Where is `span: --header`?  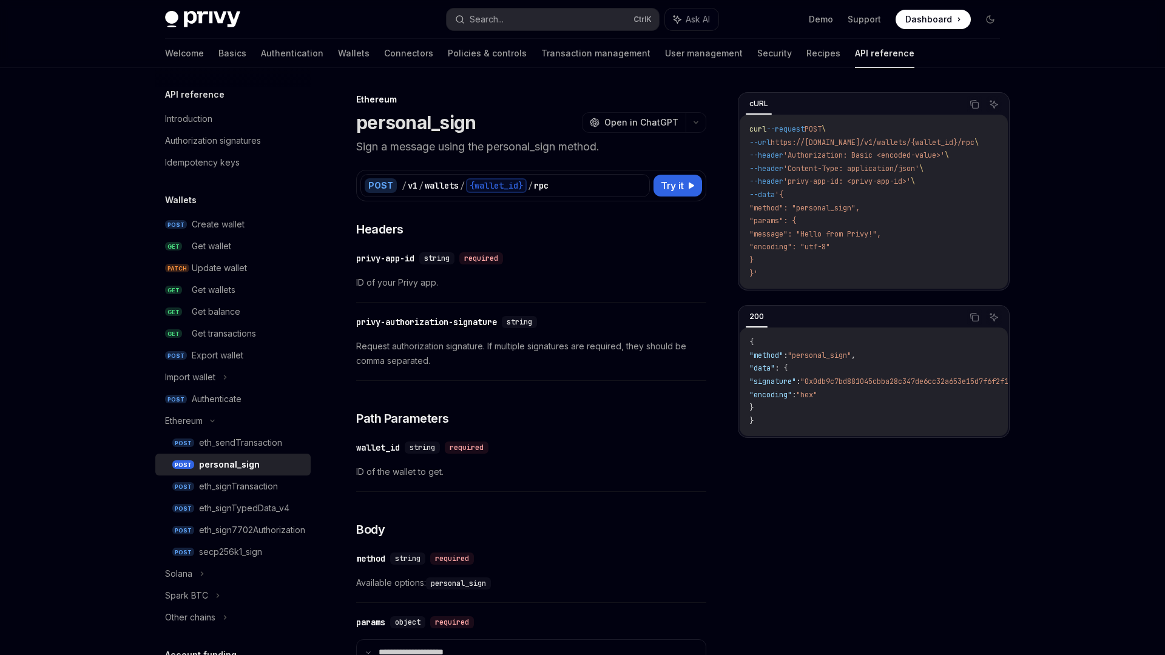
span: --header is located at coordinates (766, 169).